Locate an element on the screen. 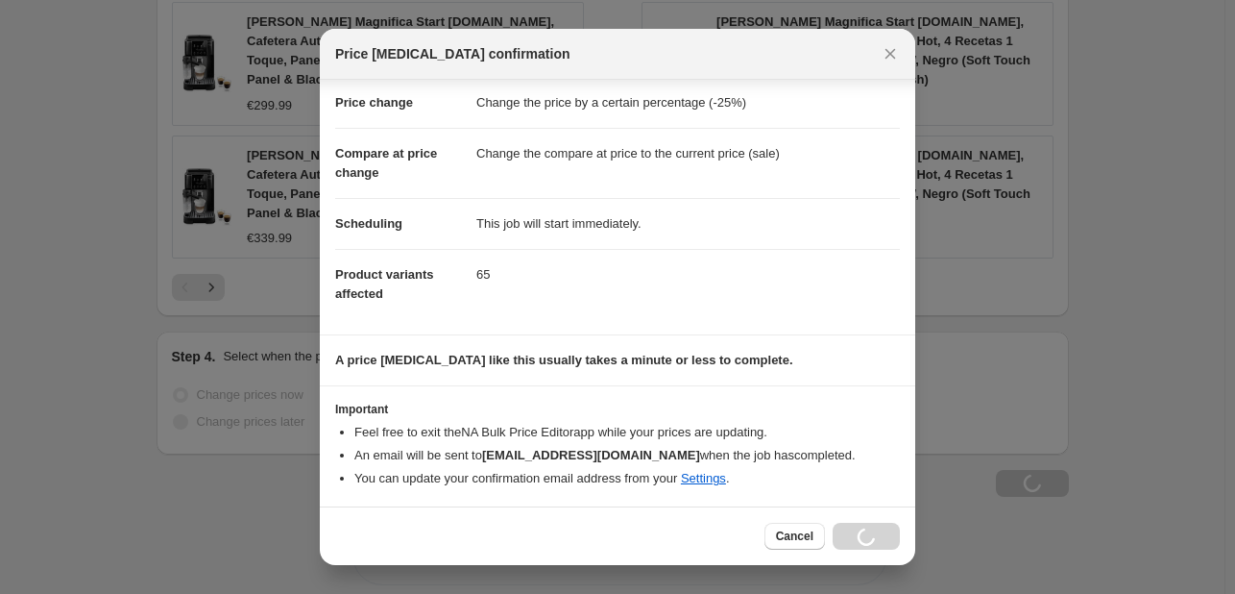 This screenshot has height=594, width=1235. span: Scheduling is located at coordinates (369, 223).